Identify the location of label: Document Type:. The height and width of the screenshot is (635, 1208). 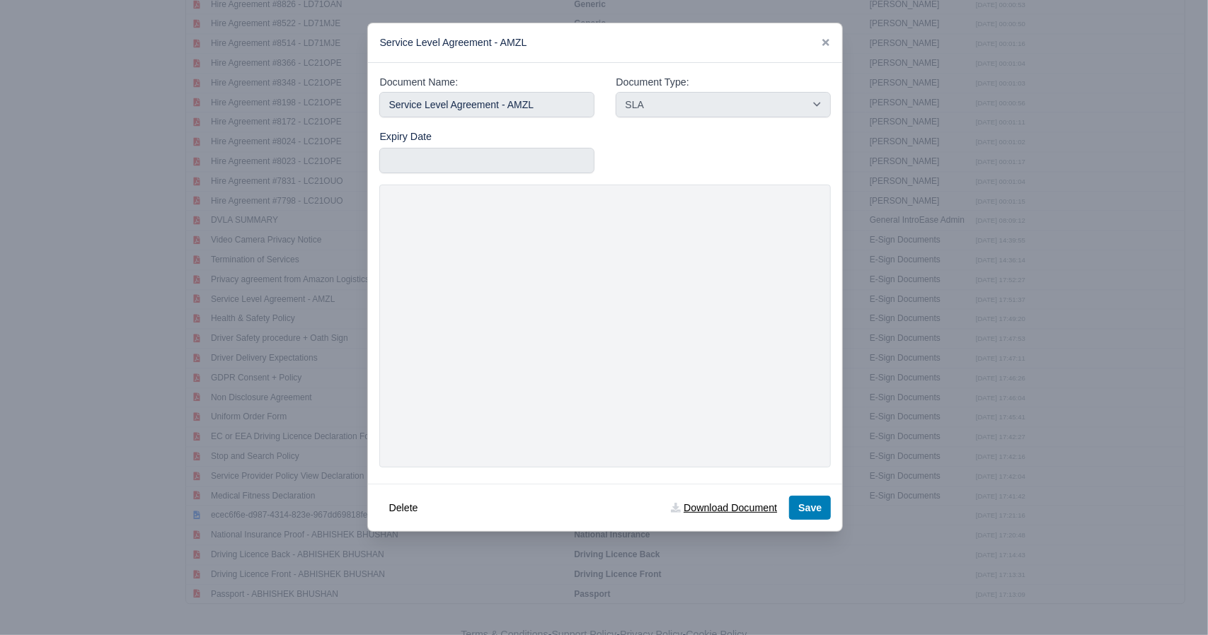
(652, 82).